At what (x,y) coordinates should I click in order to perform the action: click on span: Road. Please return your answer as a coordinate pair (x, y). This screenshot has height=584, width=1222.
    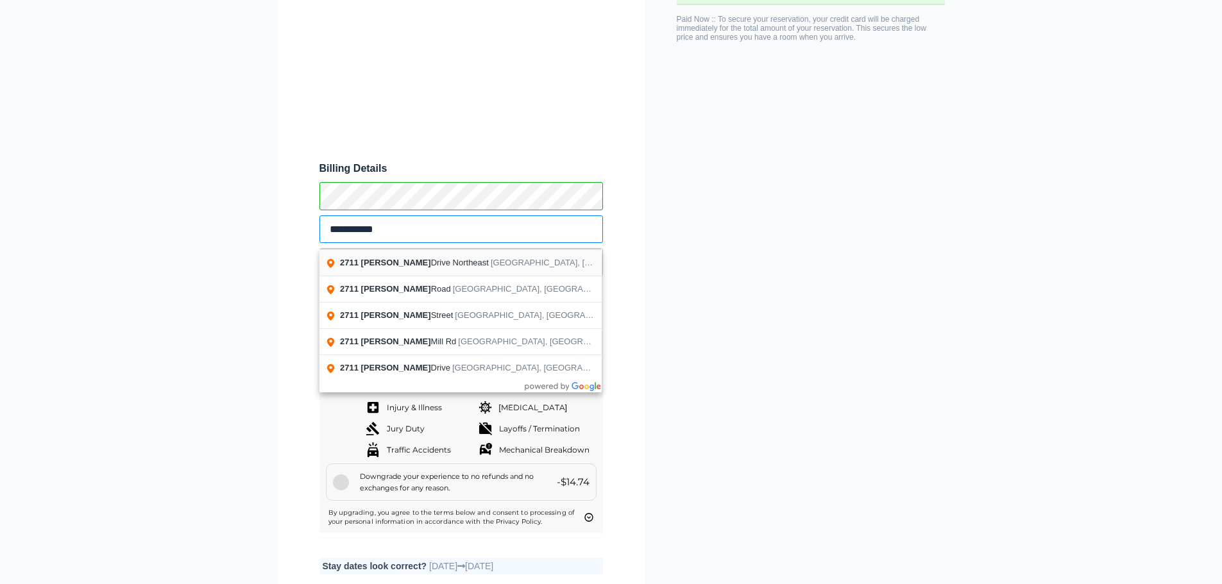
    Looking at the image, I should click on (396, 289).